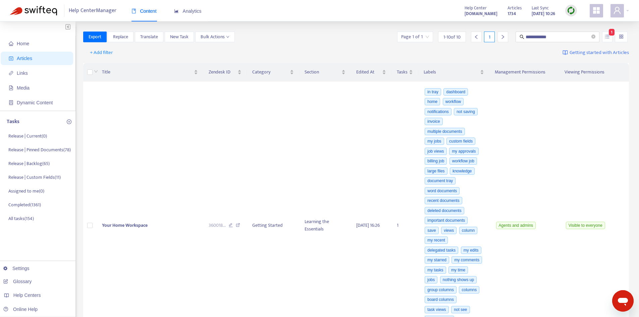 The image size is (639, 317). What do you see at coordinates (179, 37) in the screenshot?
I see `button: New Task` at bounding box center [179, 37].